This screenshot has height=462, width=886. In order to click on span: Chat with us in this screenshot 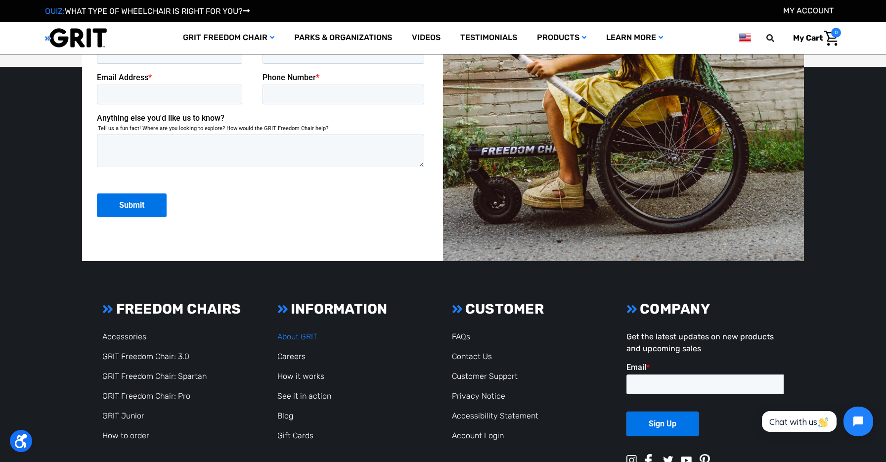, I will do `click(48, 23)`.